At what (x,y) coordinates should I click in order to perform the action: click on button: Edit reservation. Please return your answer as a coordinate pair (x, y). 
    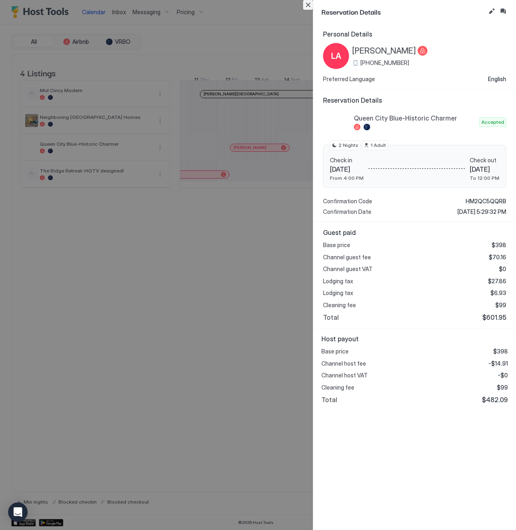
    Looking at the image, I should click on (491, 11).